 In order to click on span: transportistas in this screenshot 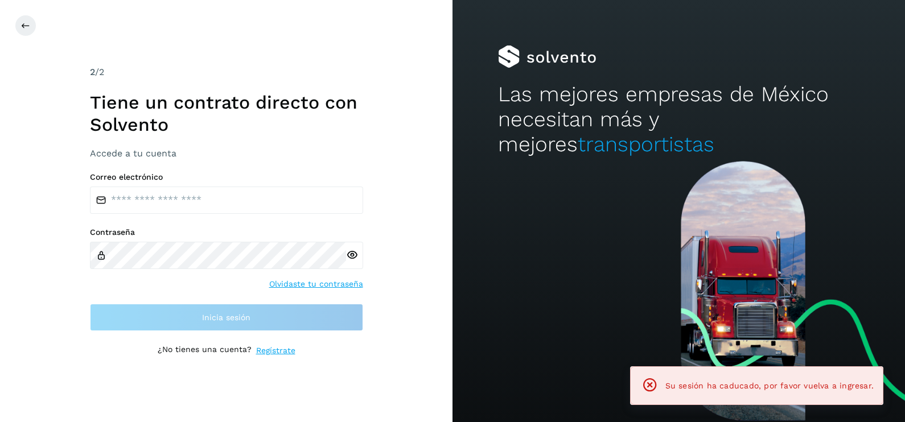, I will do `click(646, 144)`.